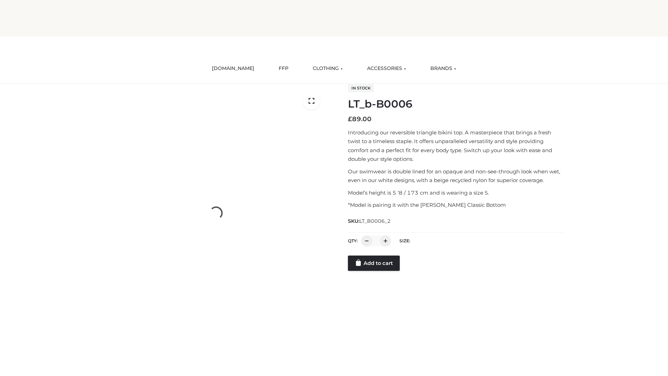  I want to click on a: FFP, so click(284, 69).